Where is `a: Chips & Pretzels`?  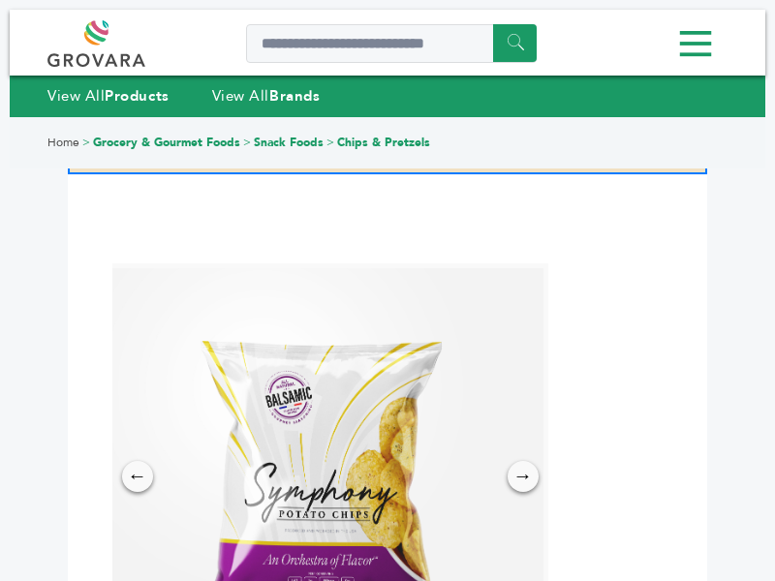 a: Chips & Pretzels is located at coordinates (384, 142).